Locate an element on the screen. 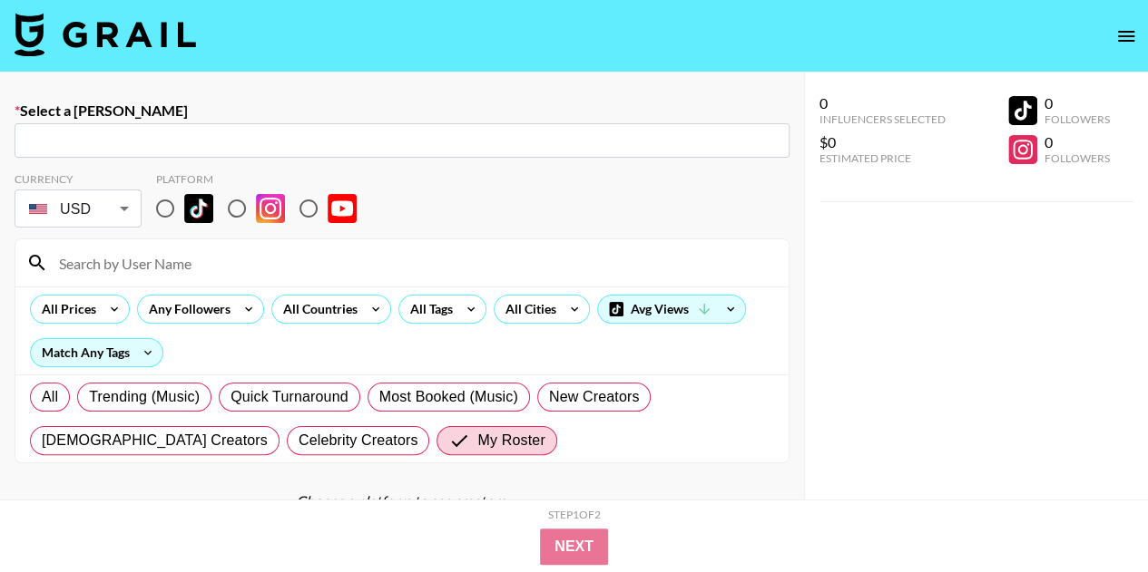 The height and width of the screenshot is (572, 1148). button: Next is located at coordinates (573, 547).